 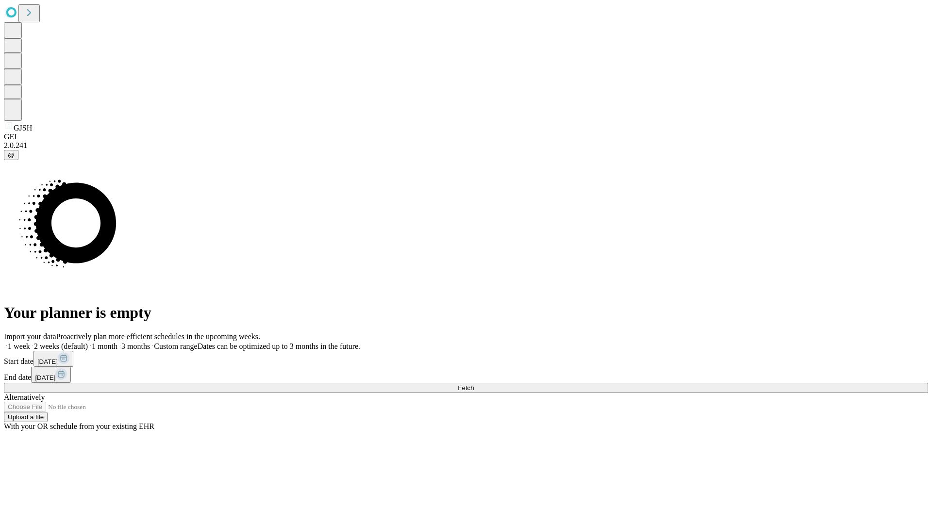 I want to click on button: Upload a file, so click(x=26, y=417).